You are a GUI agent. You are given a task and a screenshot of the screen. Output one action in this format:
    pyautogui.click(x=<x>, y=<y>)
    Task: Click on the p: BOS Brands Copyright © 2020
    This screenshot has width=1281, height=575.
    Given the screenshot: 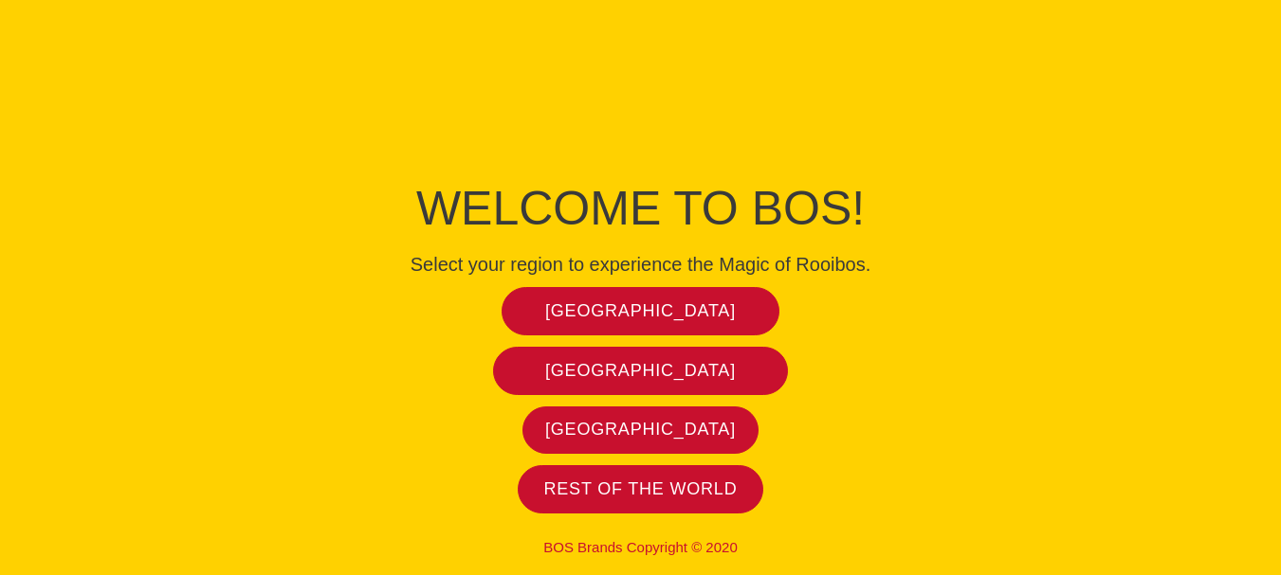 What is the action you would take?
    pyautogui.click(x=641, y=548)
    